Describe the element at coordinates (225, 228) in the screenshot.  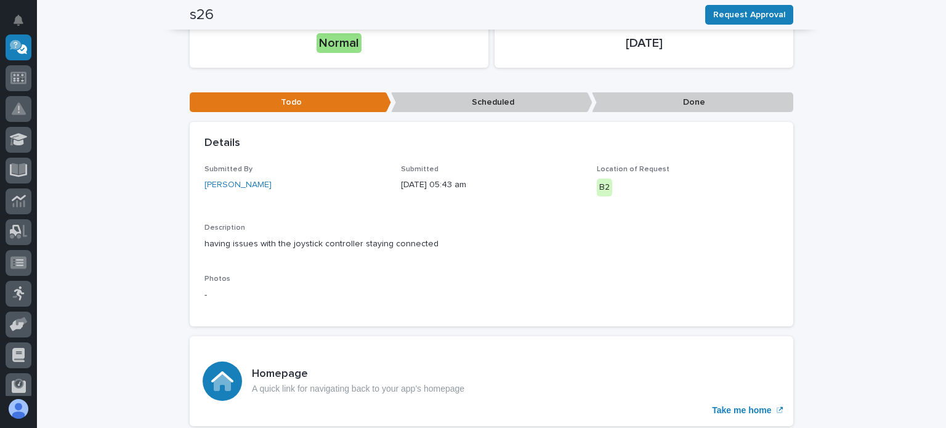
I see `span: Description` at that location.